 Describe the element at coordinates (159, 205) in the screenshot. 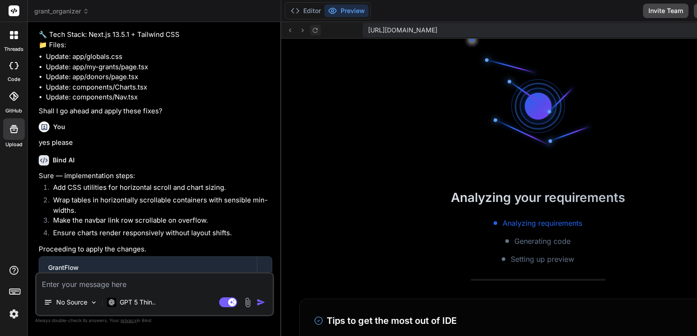

I see `li: Wrap tables in horizontally scrollable containers with sensible min-widths.` at that location.